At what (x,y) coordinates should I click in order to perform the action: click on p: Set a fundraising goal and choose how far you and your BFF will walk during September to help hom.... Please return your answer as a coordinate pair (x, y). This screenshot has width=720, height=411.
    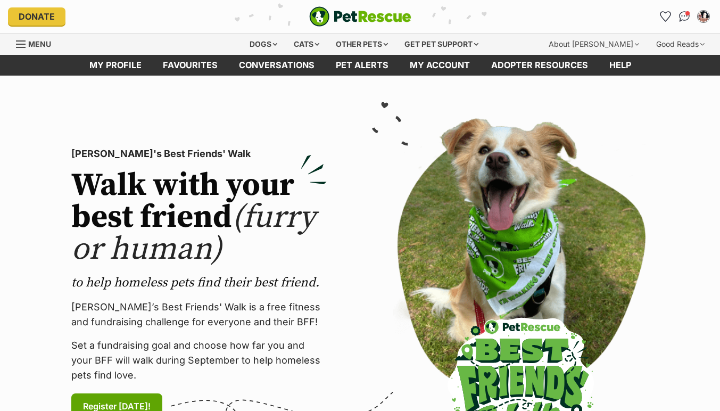
    Looking at the image, I should click on (199, 360).